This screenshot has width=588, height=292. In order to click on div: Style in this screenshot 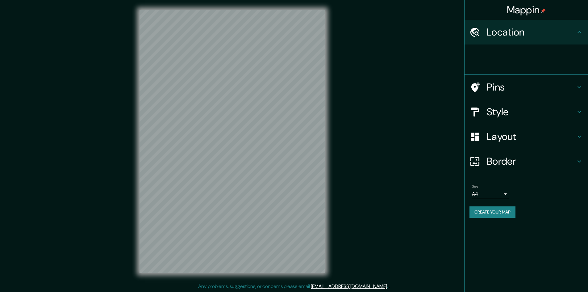, I will do `click(526, 112)`.